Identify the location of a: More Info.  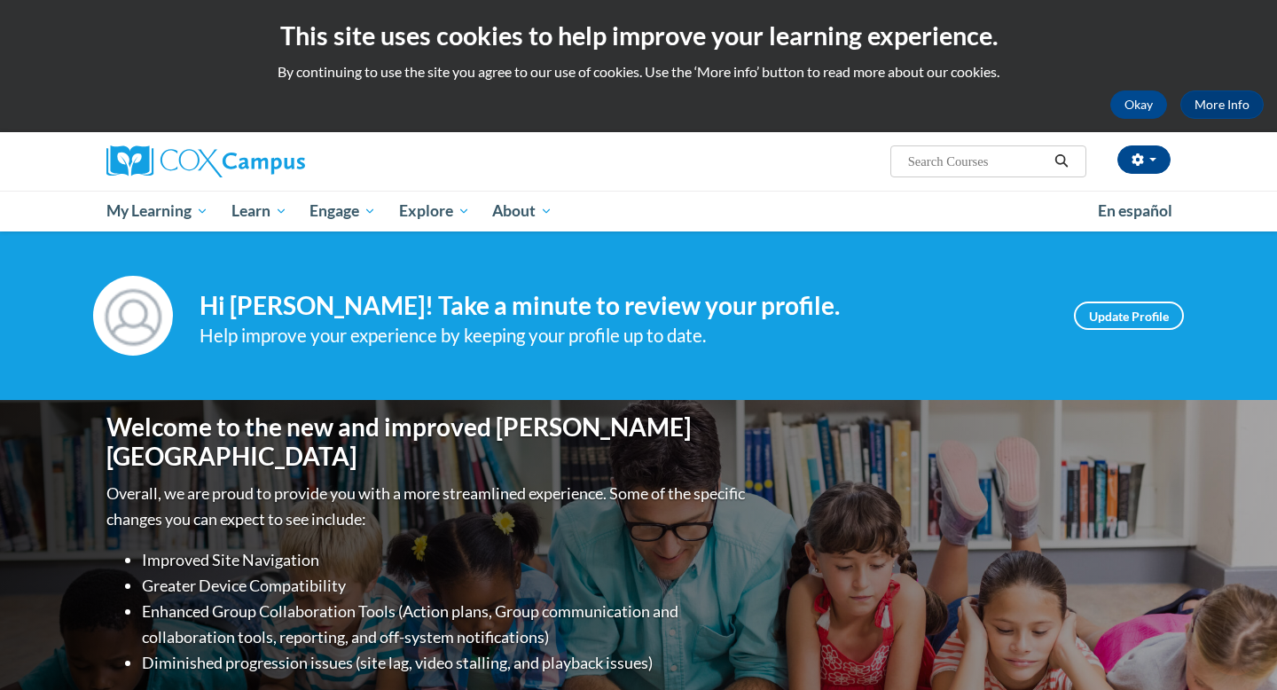
(1222, 105).